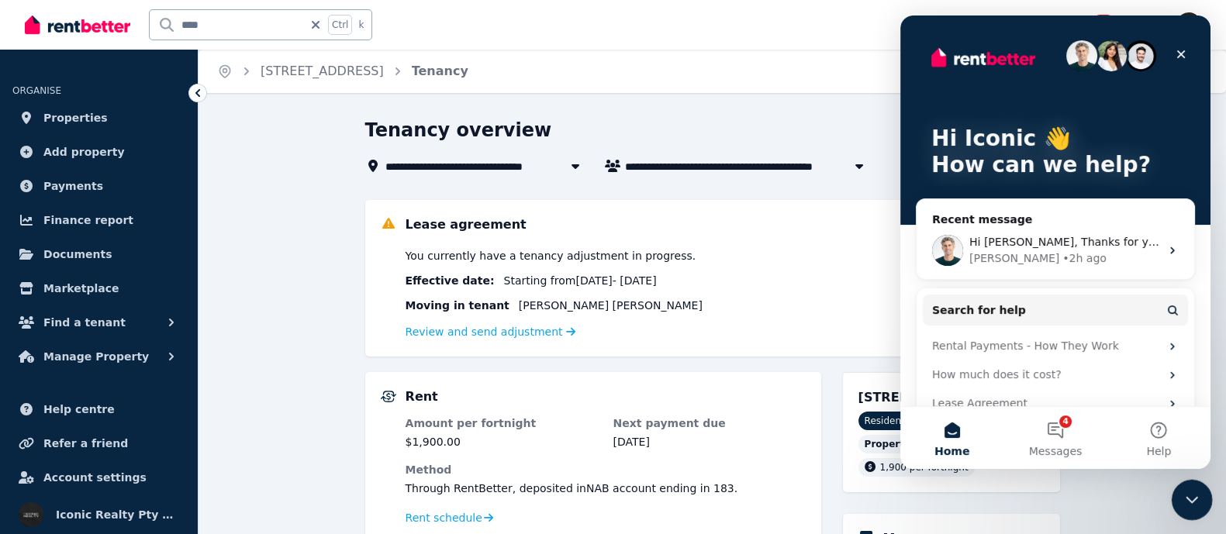  Describe the element at coordinates (154, 423) in the screenshot. I see `button: Messages` at that location.